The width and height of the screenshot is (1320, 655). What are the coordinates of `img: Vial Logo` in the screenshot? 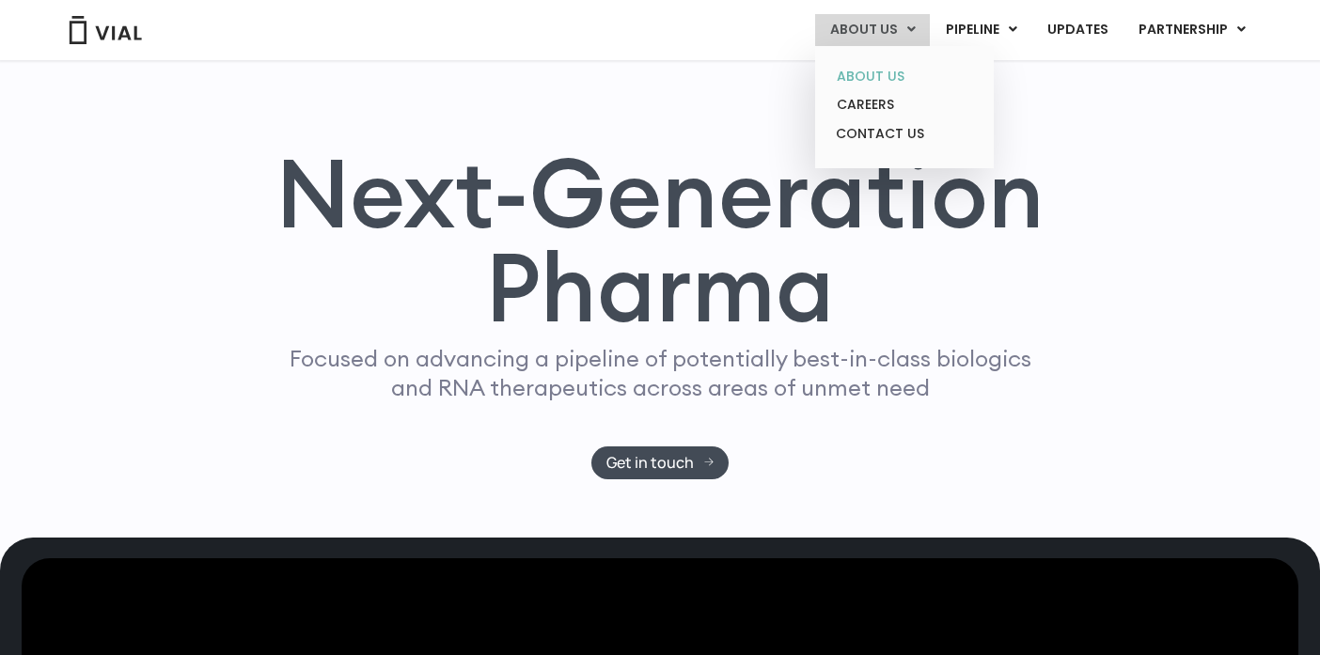 It's located at (105, 30).